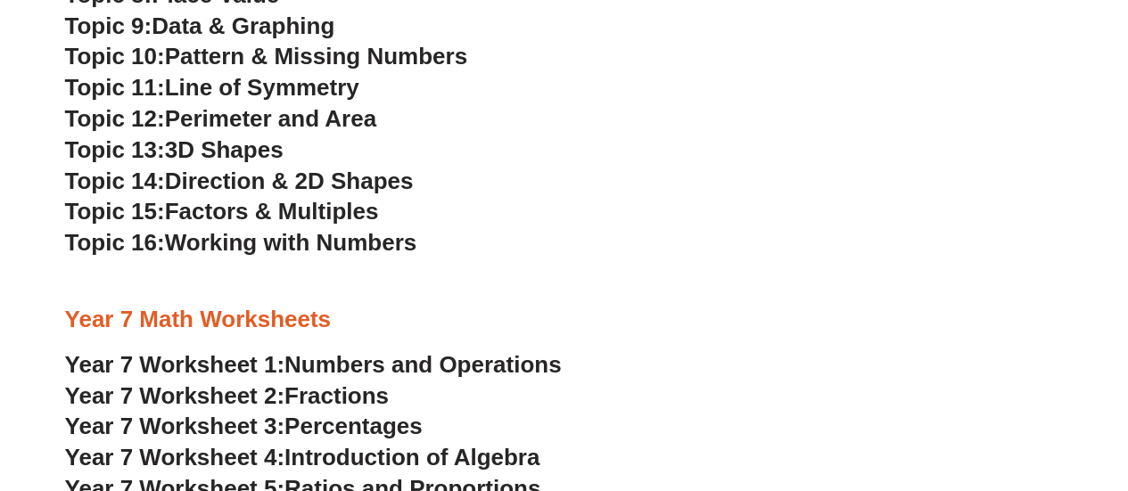 This screenshot has width=1128, height=491. What do you see at coordinates (262, 87) in the screenshot?
I see `span: Line of Symmetry` at bounding box center [262, 87].